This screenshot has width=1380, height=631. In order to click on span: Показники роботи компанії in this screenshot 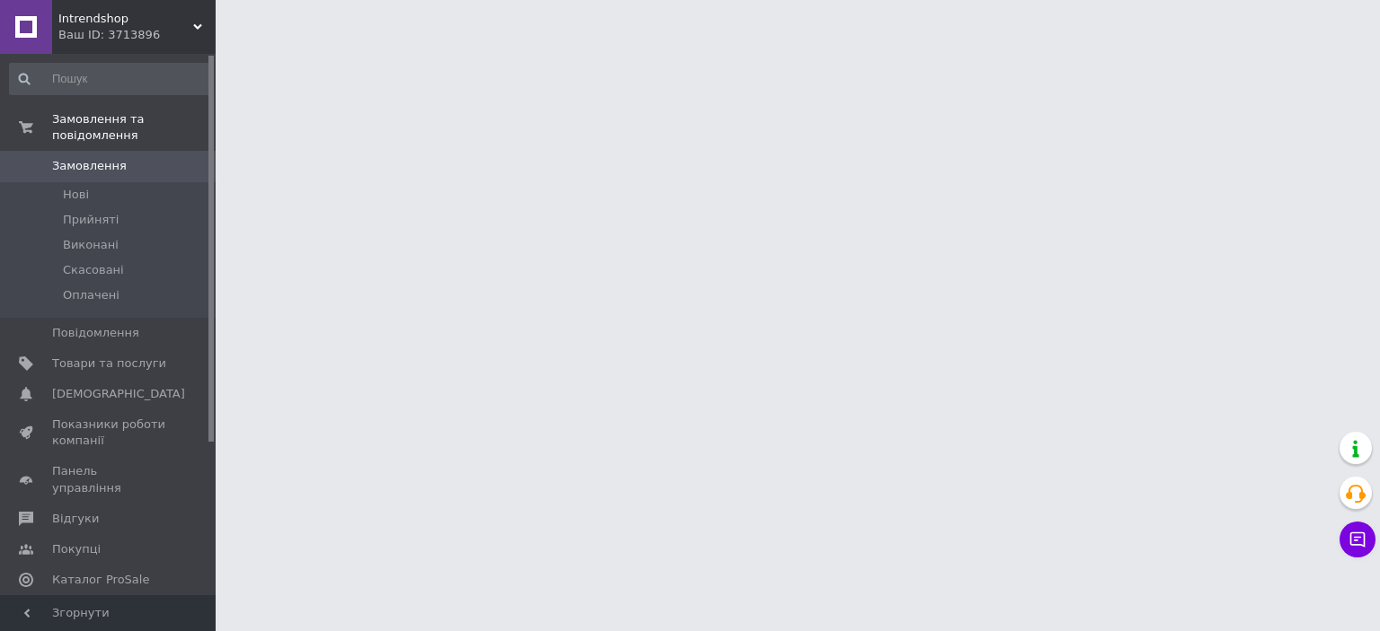, I will do `click(109, 433)`.